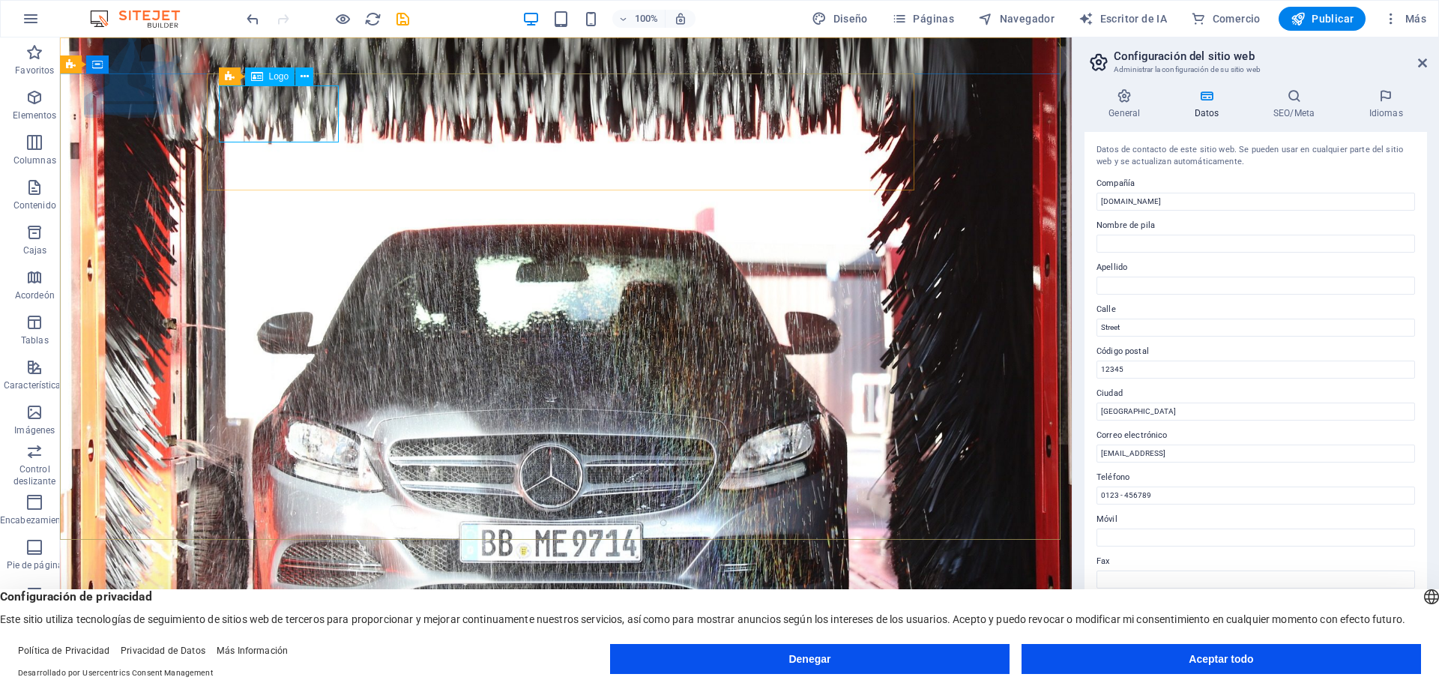  What do you see at coordinates (1124, 113) in the screenshot?
I see `font: General` at bounding box center [1124, 113].